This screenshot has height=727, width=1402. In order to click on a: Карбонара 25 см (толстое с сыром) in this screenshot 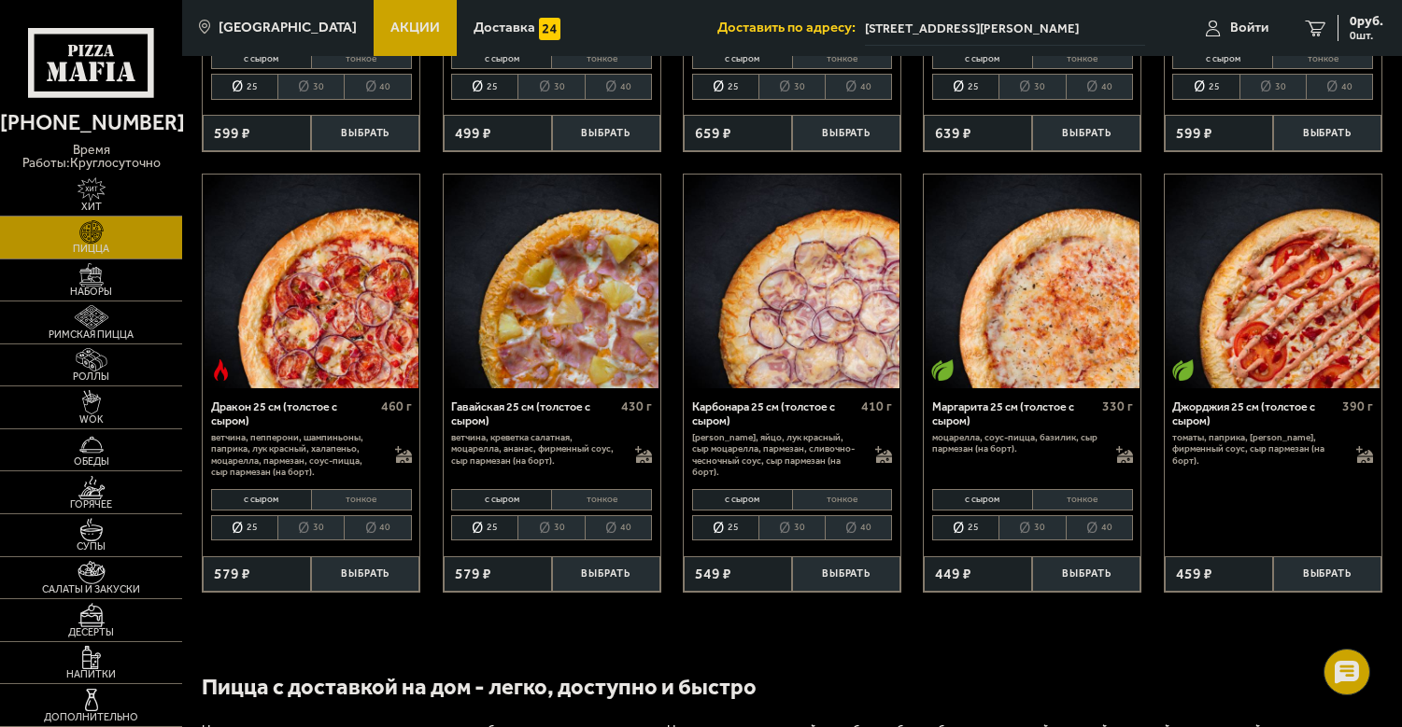, I will do `click(792, 281)`.